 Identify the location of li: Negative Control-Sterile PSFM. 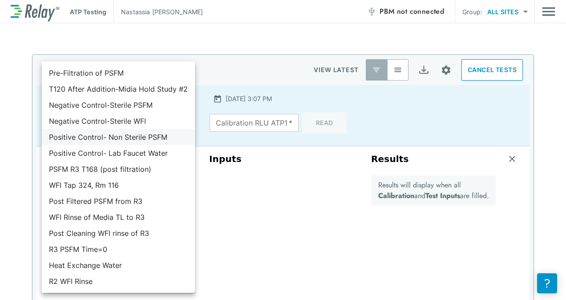
(118, 105).